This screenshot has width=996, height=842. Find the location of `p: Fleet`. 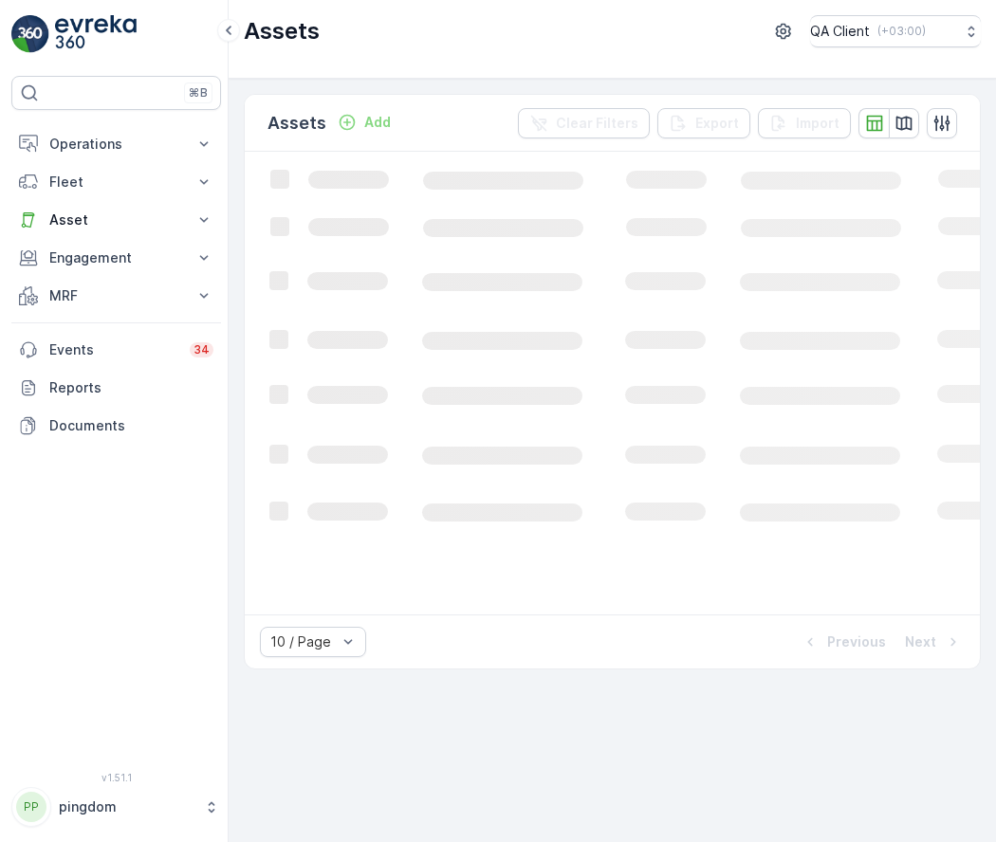

p: Fleet is located at coordinates (116, 182).